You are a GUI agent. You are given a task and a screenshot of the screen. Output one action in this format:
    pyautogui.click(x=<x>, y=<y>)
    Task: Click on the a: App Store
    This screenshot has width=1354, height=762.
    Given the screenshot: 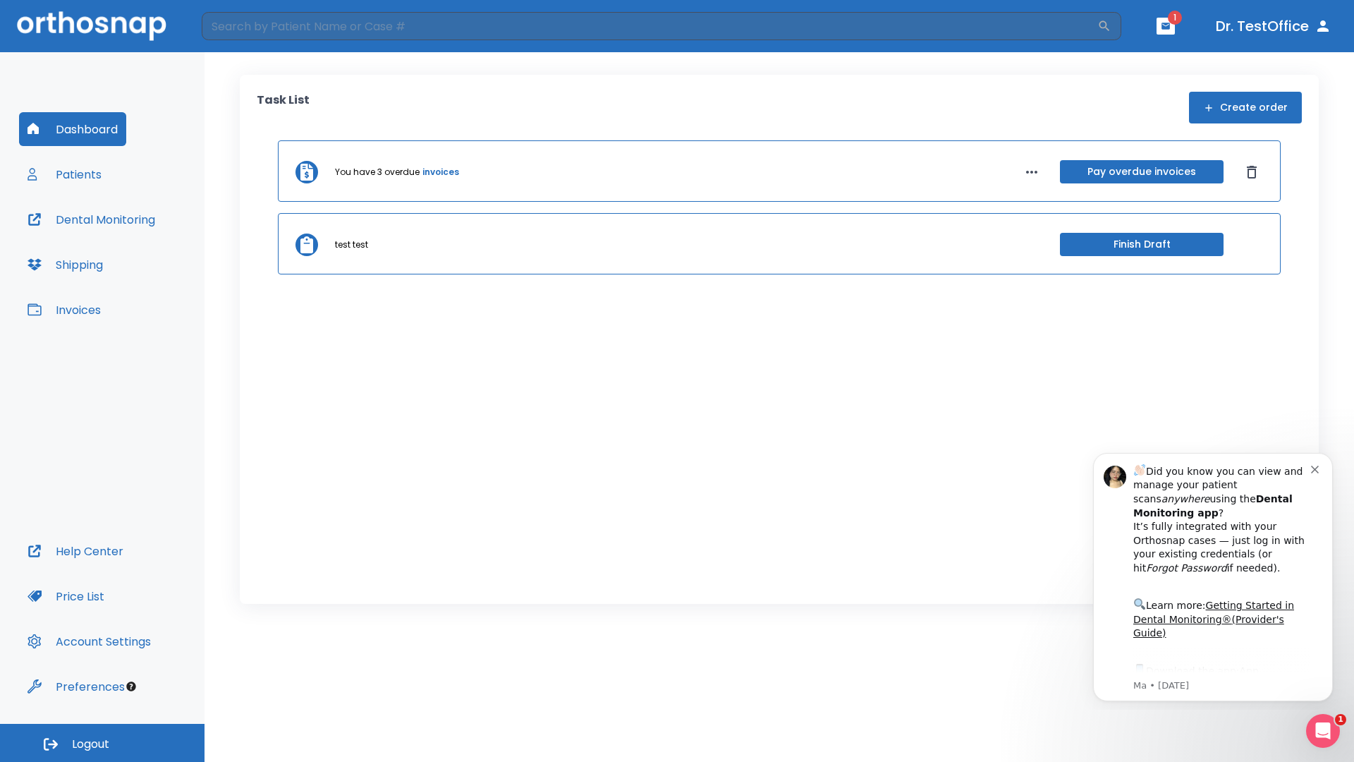 What is the action you would take?
    pyautogui.click(x=124, y=238)
    